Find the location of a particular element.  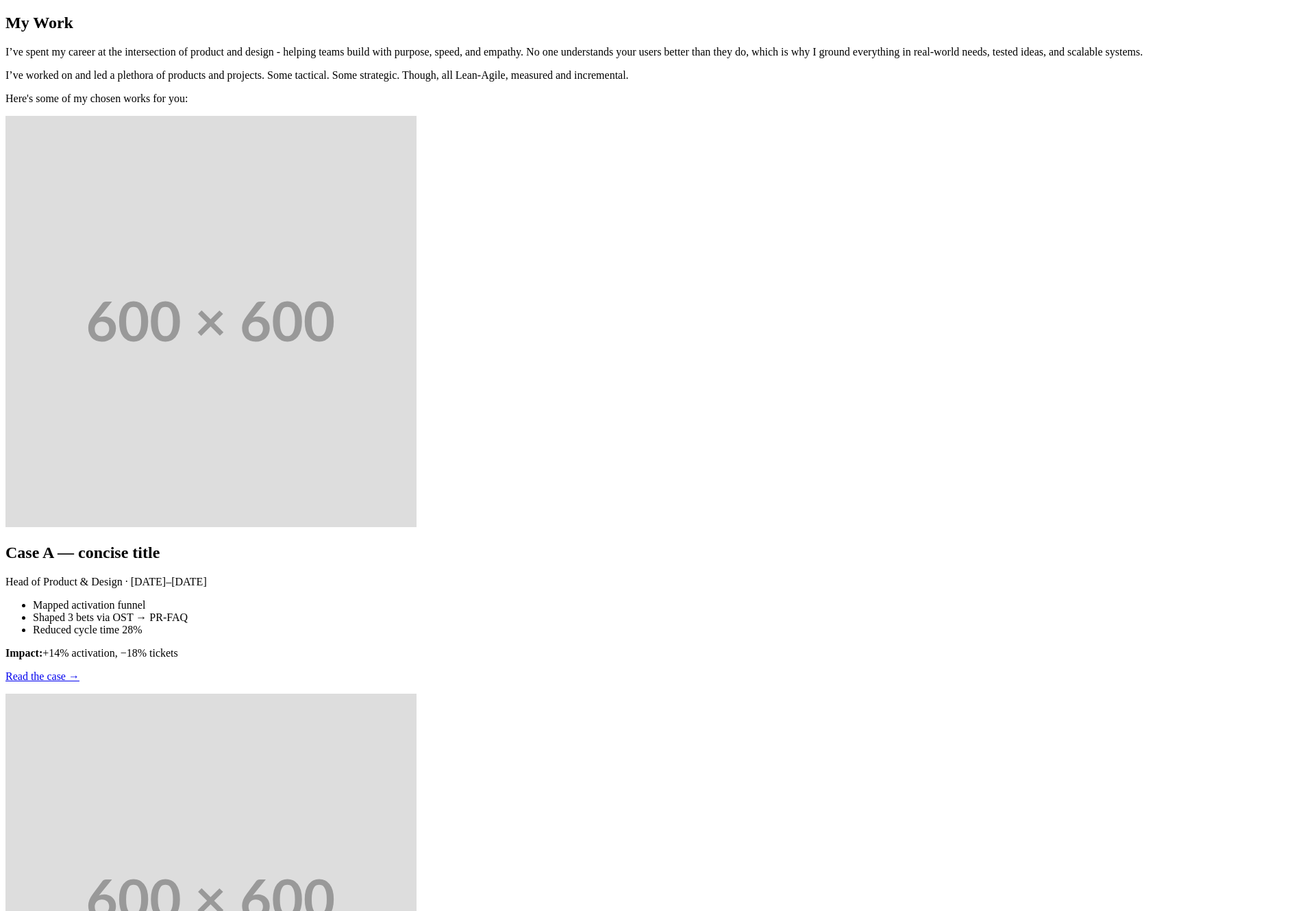

li: Mapped activation funnel is located at coordinates (672, 605).